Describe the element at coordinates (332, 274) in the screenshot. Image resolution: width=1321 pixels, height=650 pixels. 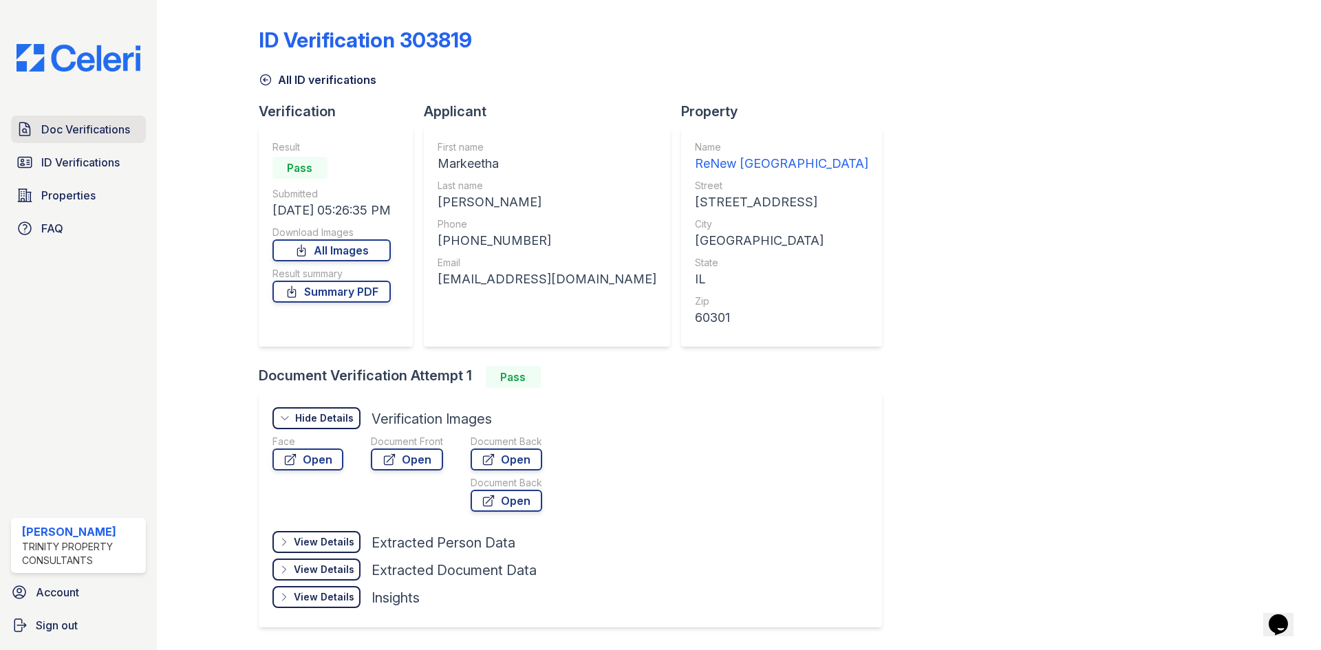
I see `div: Result summary` at that location.